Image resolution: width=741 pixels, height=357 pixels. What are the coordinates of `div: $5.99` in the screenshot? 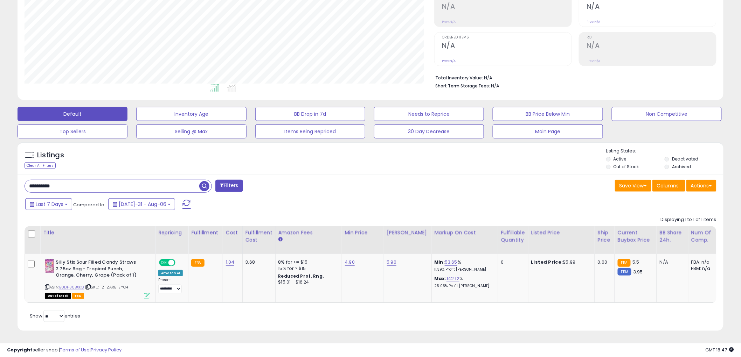 It's located at (560, 263).